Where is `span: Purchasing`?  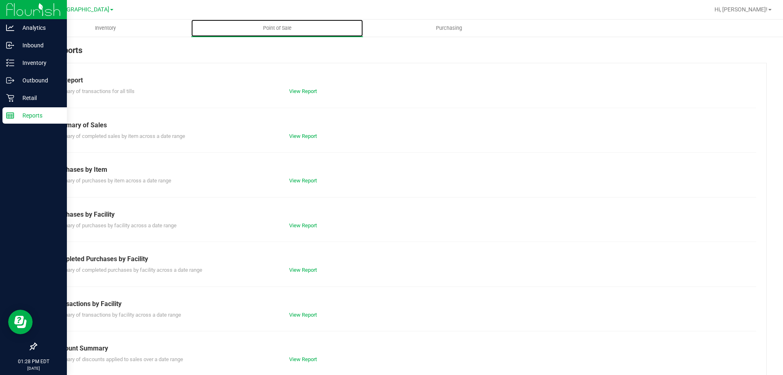
span: Purchasing is located at coordinates (449, 28).